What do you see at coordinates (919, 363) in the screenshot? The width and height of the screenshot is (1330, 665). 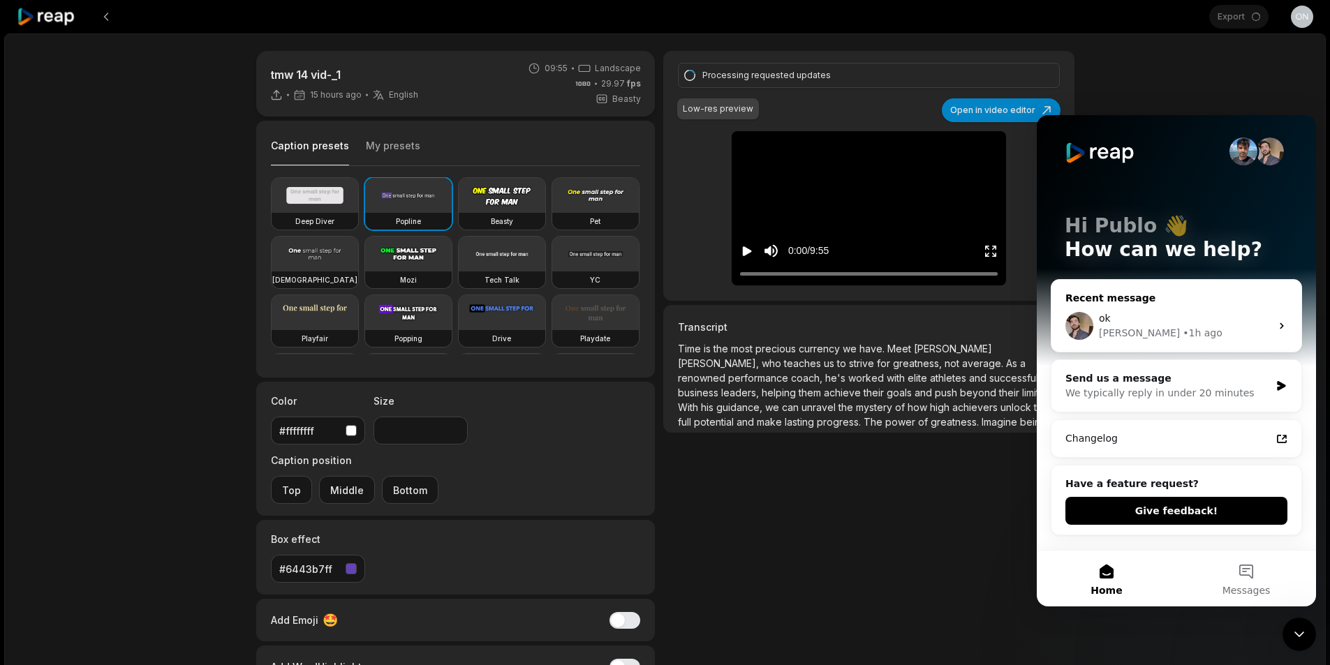 I see `span: greatness,` at bounding box center [919, 363].